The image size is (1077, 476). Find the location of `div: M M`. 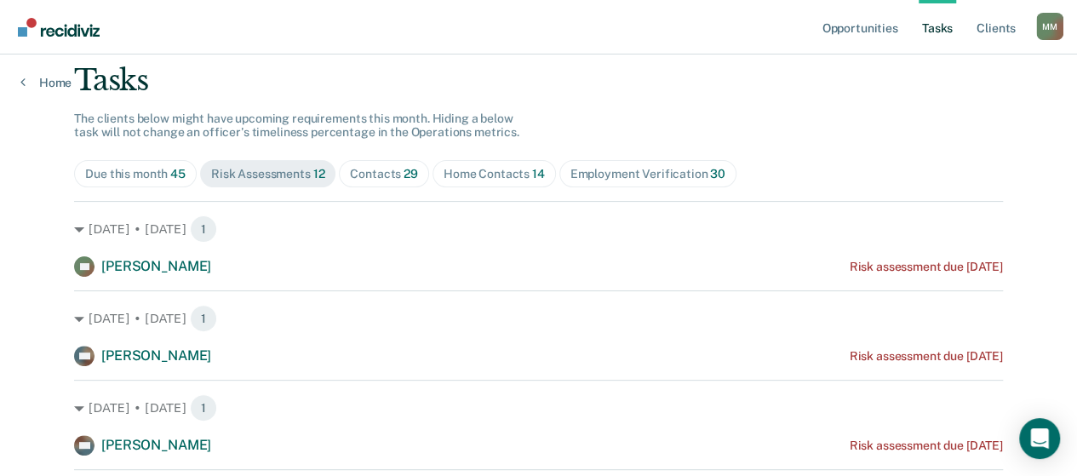

div: M M is located at coordinates (1050, 26).